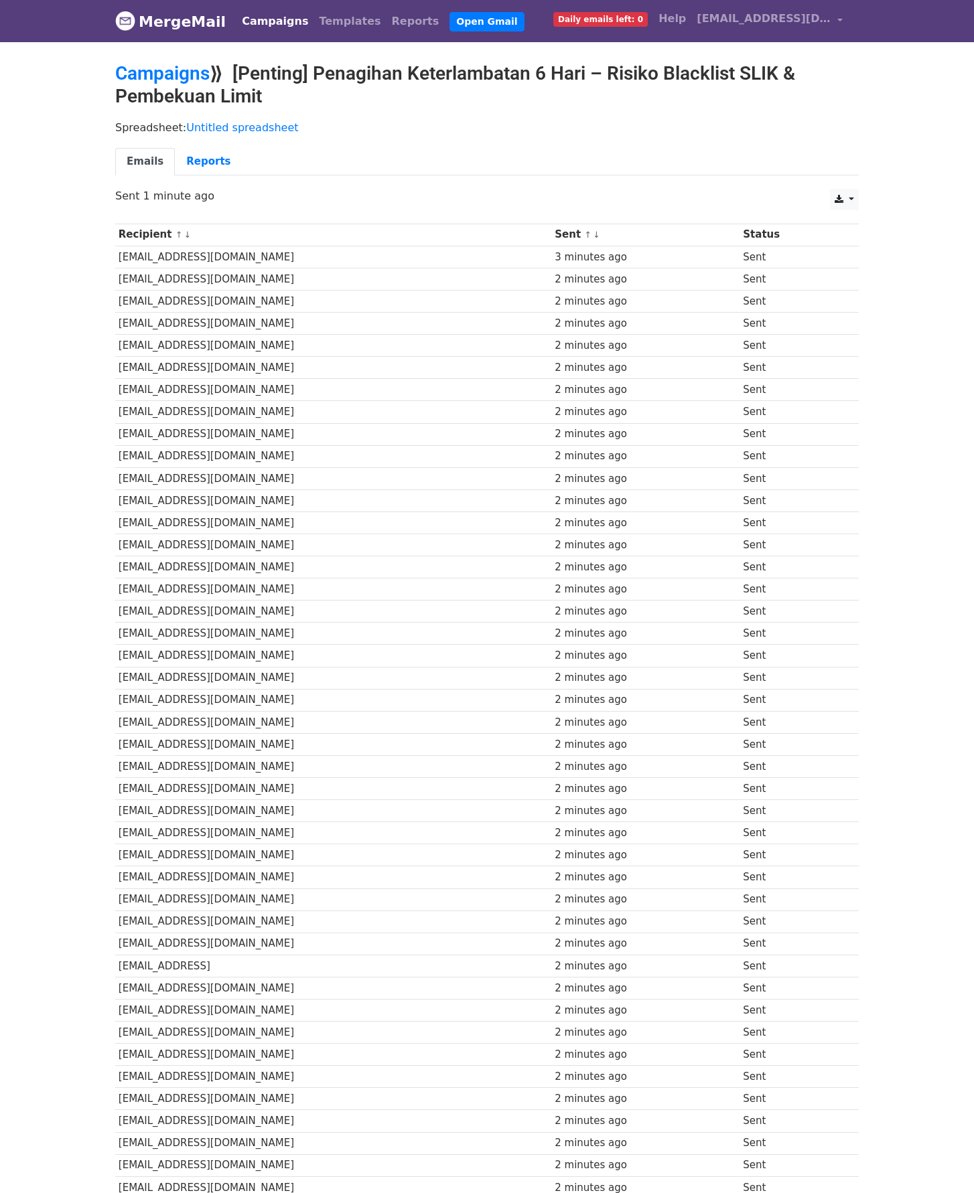 The image size is (974, 1193). Describe the element at coordinates (487, 196) in the screenshot. I see `p: Sent 1 minute ago` at that location.